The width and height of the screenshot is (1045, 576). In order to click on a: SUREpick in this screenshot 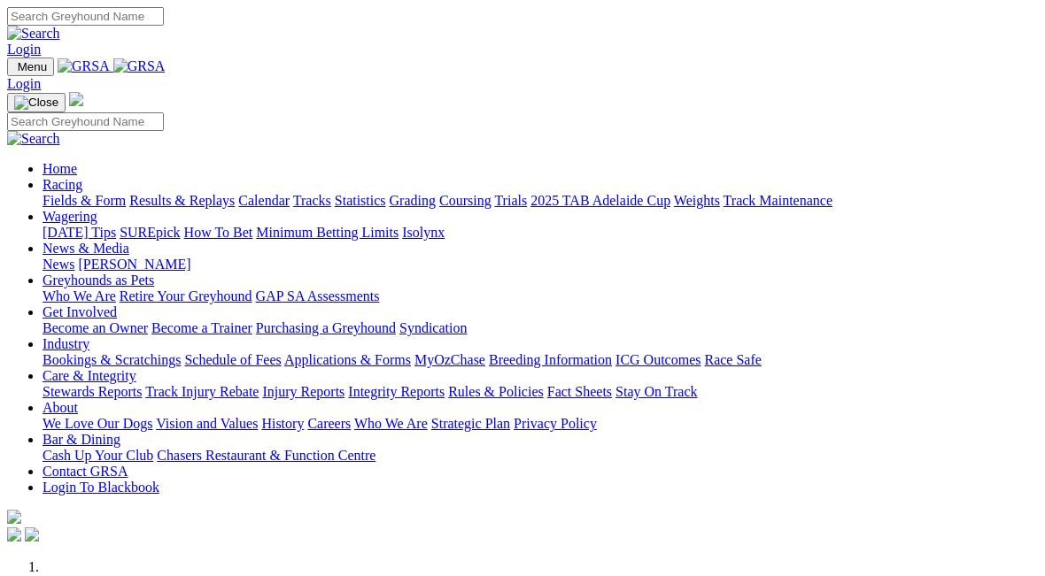, I will do `click(150, 232)`.